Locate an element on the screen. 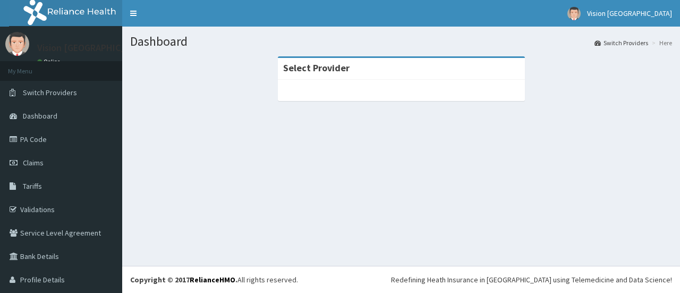 The width and height of the screenshot is (680, 293). footer: All rights reserved. is located at coordinates (401, 279).